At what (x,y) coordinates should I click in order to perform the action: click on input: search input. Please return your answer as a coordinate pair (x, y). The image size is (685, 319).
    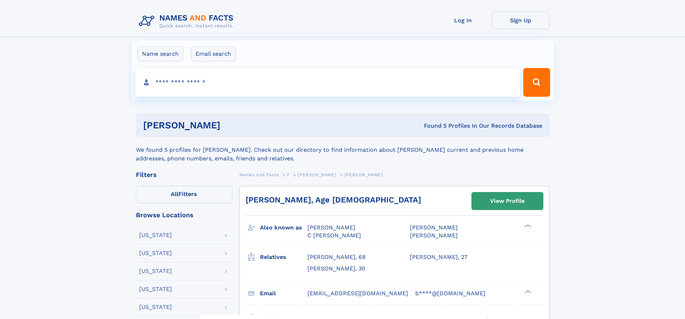
    Looking at the image, I should click on (327, 82).